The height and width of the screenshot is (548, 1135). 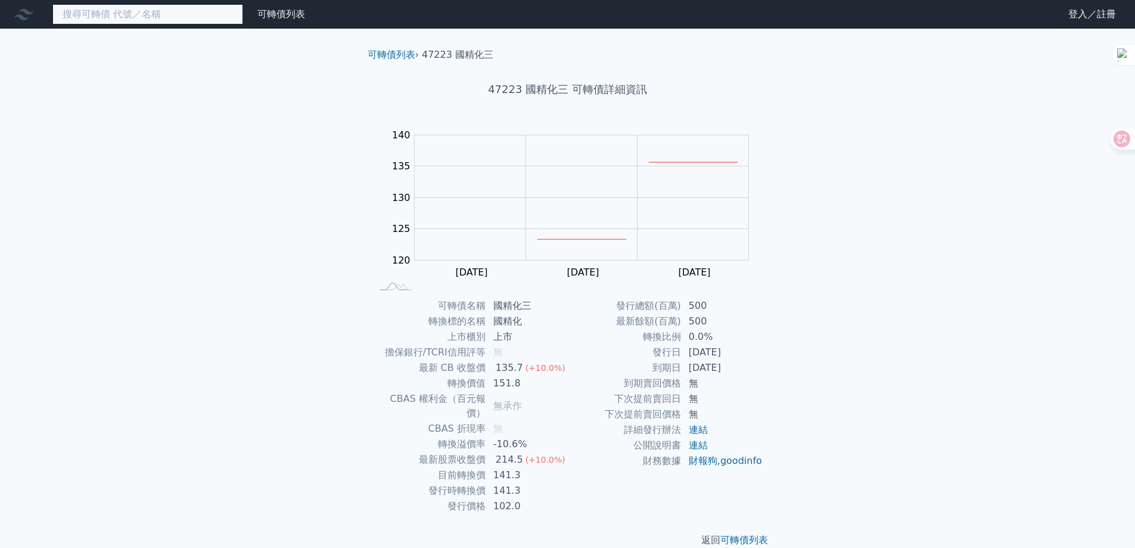 What do you see at coordinates (624, 461) in the screenshot?
I see `td: 財務數據` at bounding box center [624, 461].